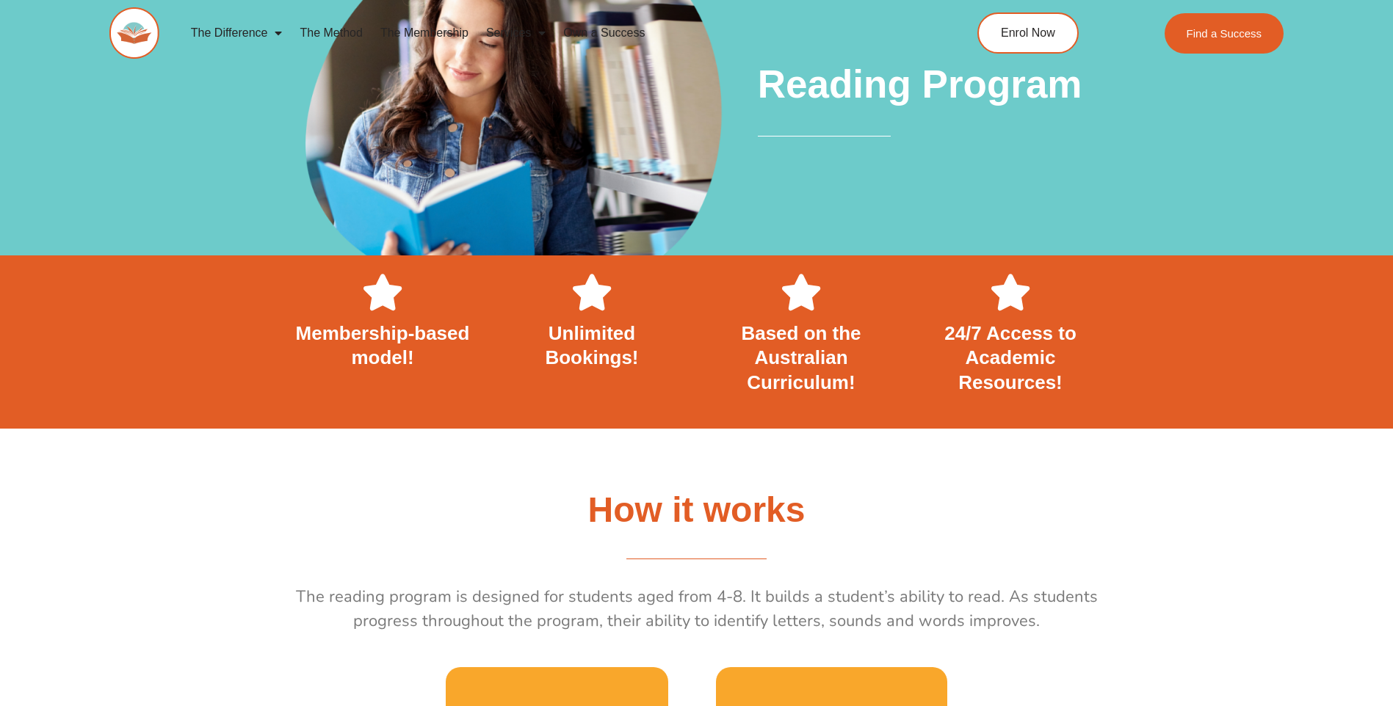 This screenshot has height=706, width=1393. I want to click on span: Based on the Australian Curriculum!, so click(800, 358).